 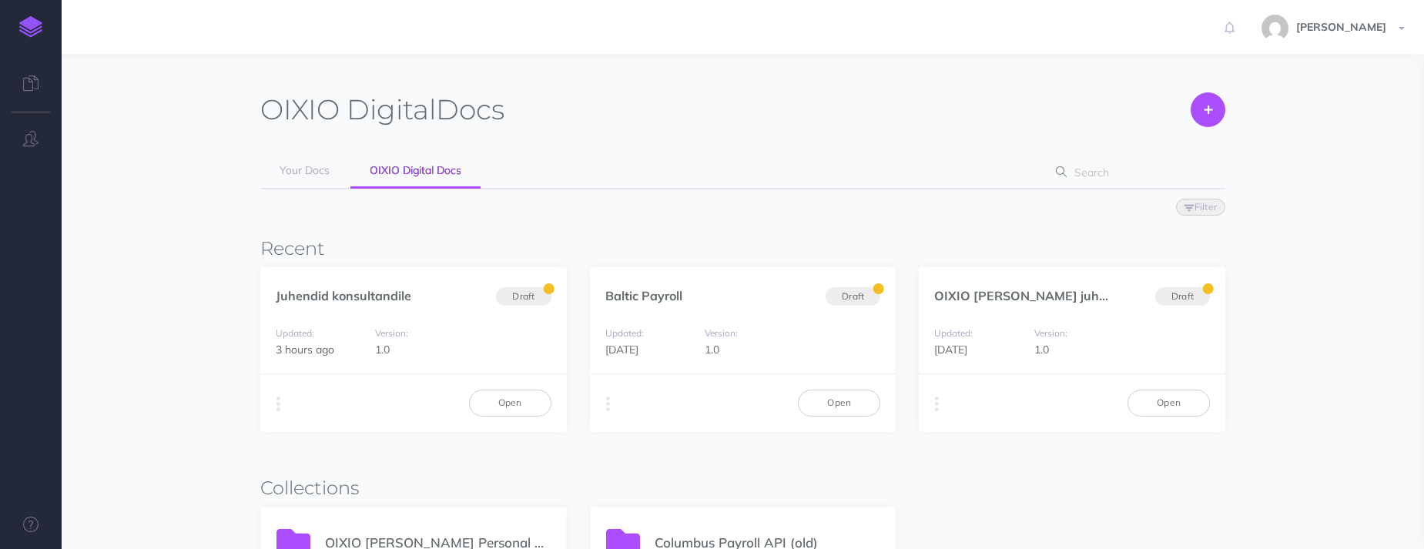 I want to click on input: Search, so click(x=1136, y=173).